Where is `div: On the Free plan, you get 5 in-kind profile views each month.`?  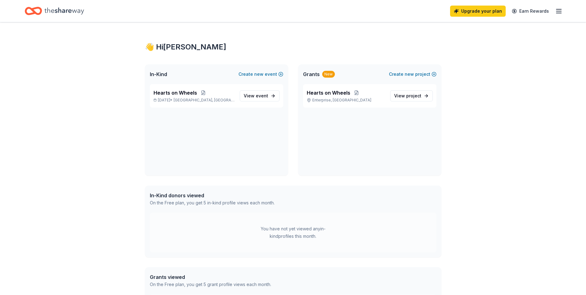
div: On the Free plan, you get 5 in-kind profile views each month. is located at coordinates (212, 203).